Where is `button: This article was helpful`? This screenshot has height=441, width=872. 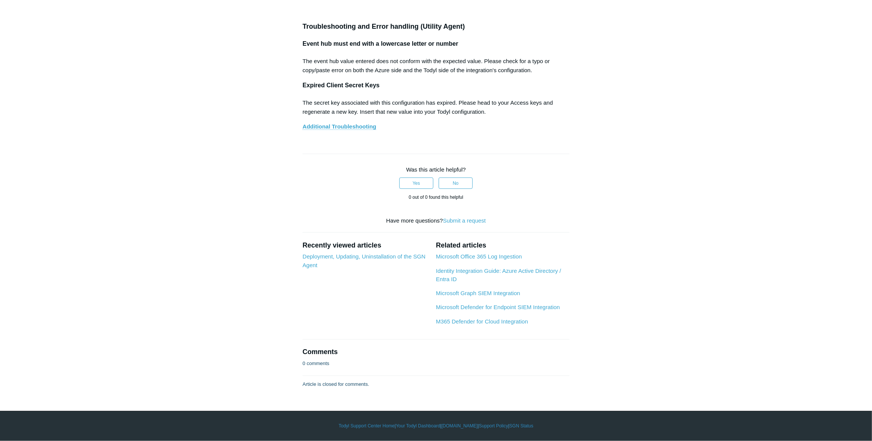 button: This article was helpful is located at coordinates (416, 183).